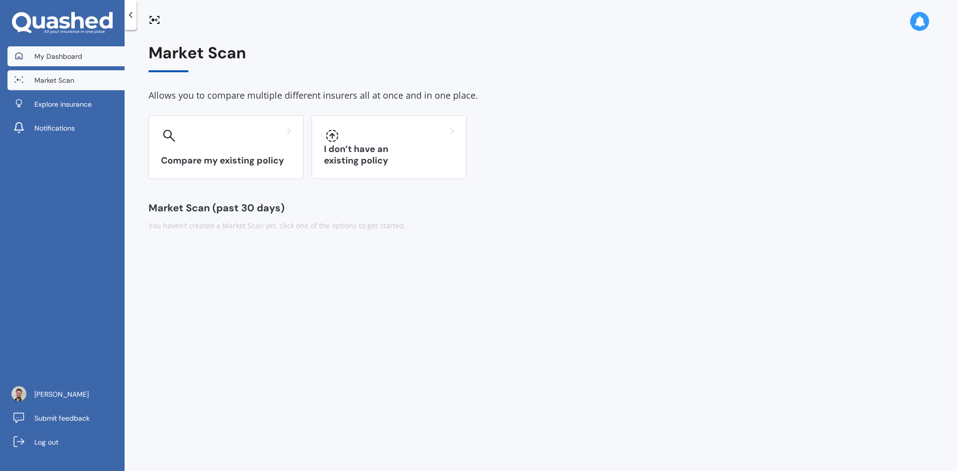 Image resolution: width=957 pixels, height=471 pixels. I want to click on a: Notifications, so click(66, 128).